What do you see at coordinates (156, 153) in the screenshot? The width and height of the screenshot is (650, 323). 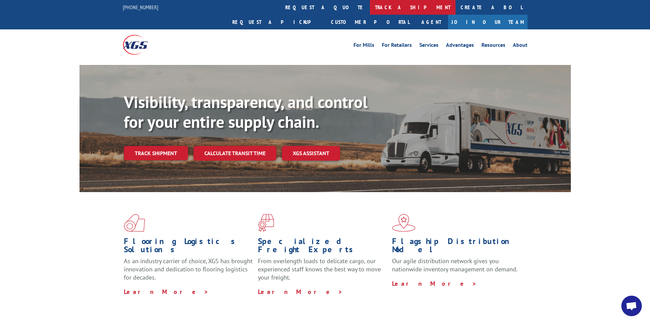 I see `a: Track shipment` at bounding box center [156, 153].